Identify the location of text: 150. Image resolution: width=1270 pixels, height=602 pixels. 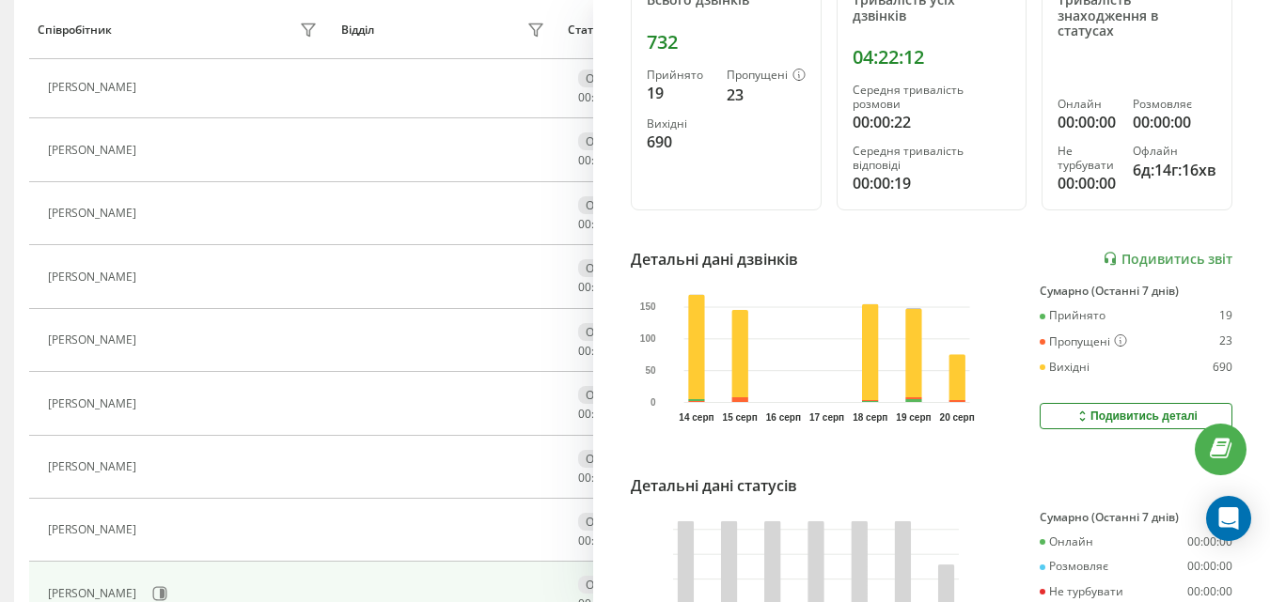
(648, 306).